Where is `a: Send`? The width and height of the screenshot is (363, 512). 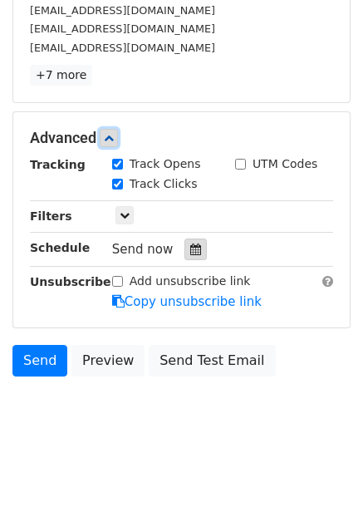
a: Send is located at coordinates (40, 361).